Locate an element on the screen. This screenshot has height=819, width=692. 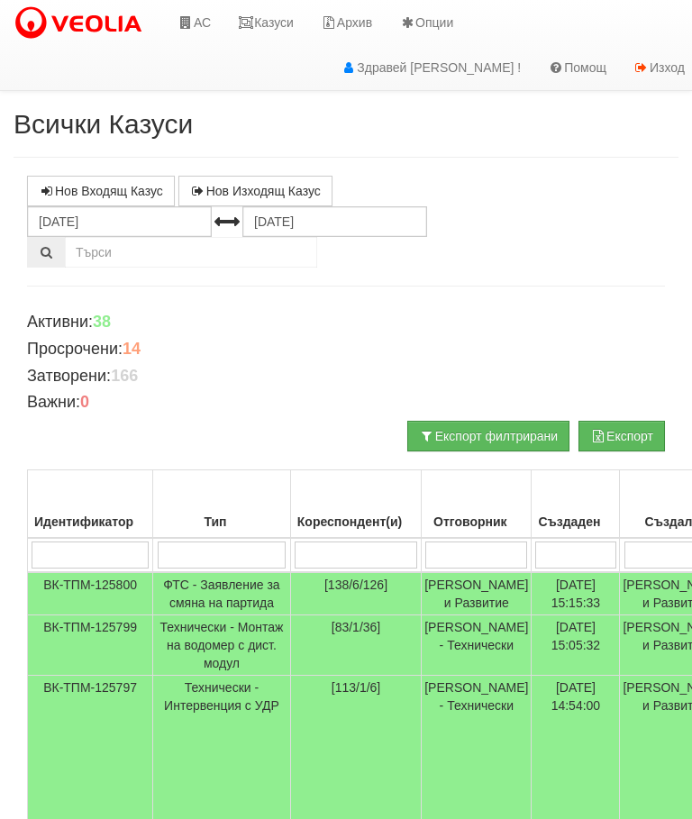
b: 38 is located at coordinates (102, 322).